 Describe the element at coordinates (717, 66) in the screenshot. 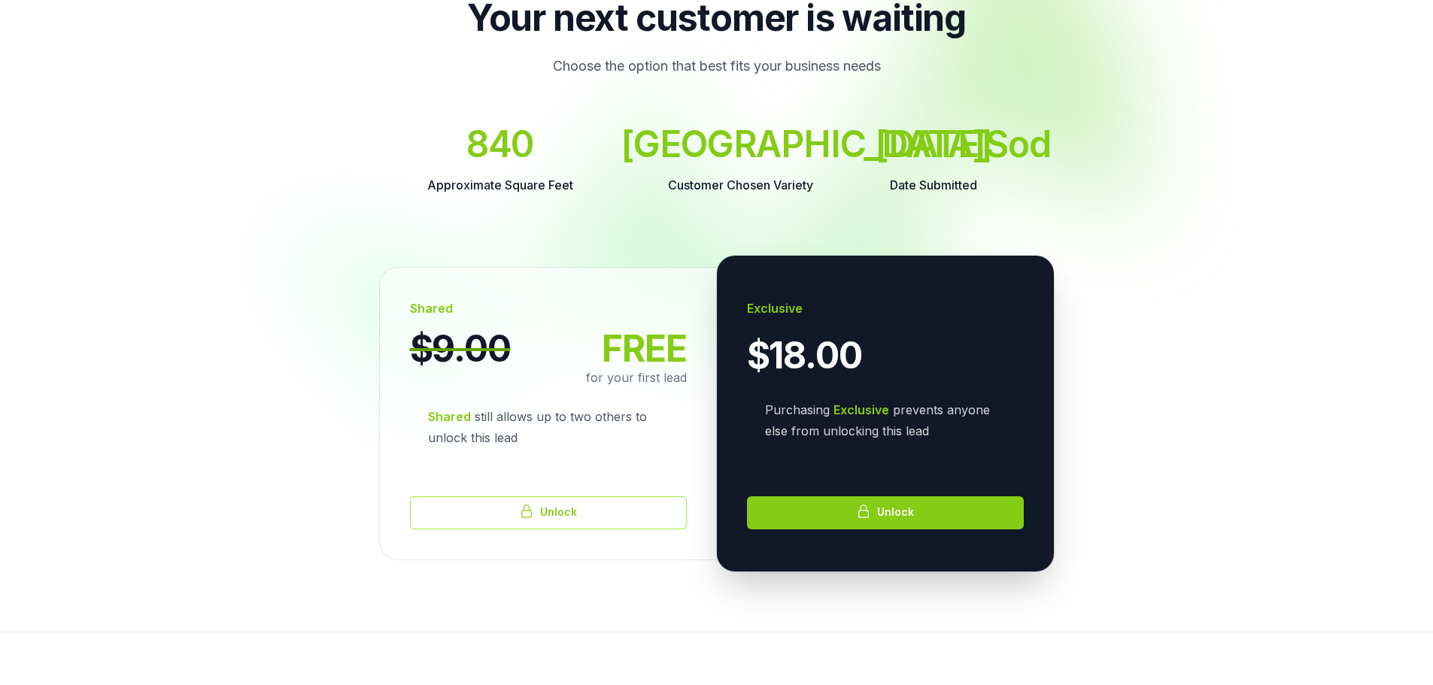

I see `p: Choose the option that best fits your business needs` at that location.